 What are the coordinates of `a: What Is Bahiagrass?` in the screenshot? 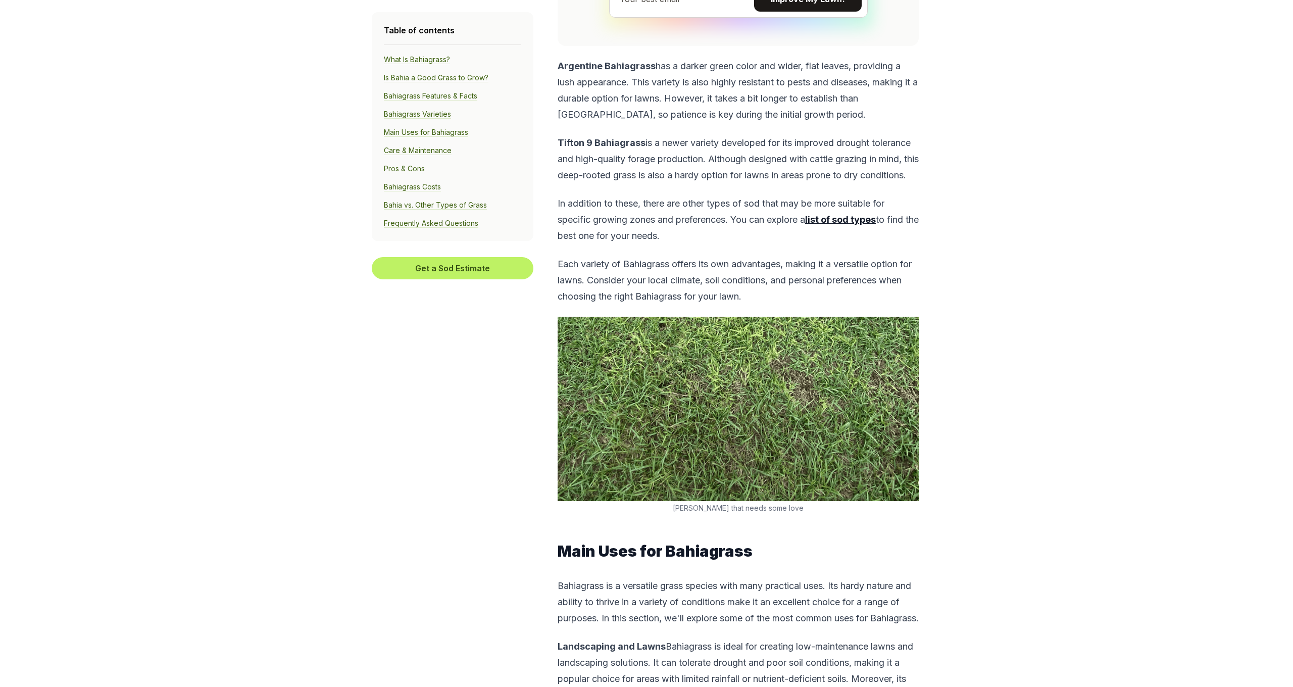 It's located at (417, 60).